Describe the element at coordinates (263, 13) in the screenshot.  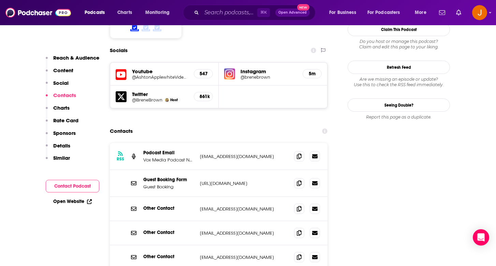
I see `span: ⌘ K` at that location.